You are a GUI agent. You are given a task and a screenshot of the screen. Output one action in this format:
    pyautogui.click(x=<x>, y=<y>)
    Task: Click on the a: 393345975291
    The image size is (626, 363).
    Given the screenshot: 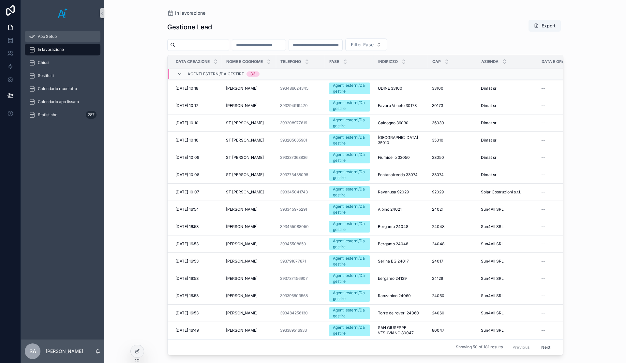 What is the action you would take?
    pyautogui.click(x=293, y=209)
    